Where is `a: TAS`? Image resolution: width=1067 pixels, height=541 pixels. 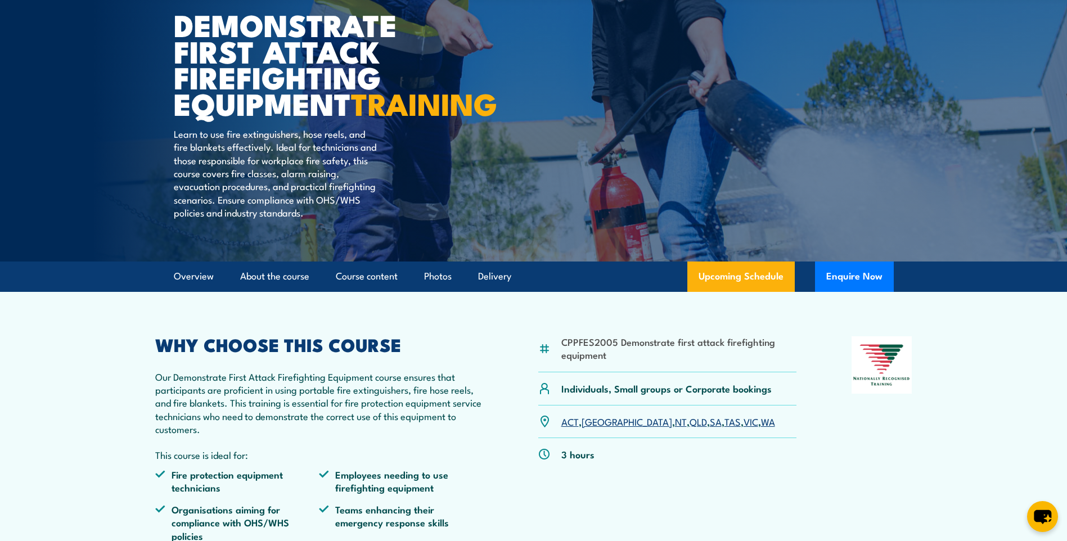
a: TAS is located at coordinates (732, 421).